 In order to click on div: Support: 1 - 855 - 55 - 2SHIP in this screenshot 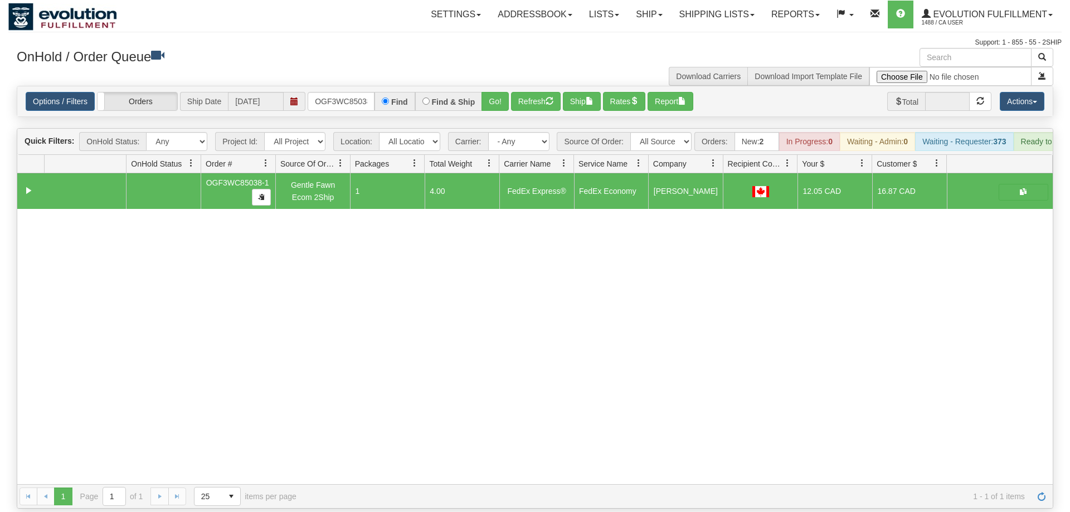, I will do `click(535, 42)`.